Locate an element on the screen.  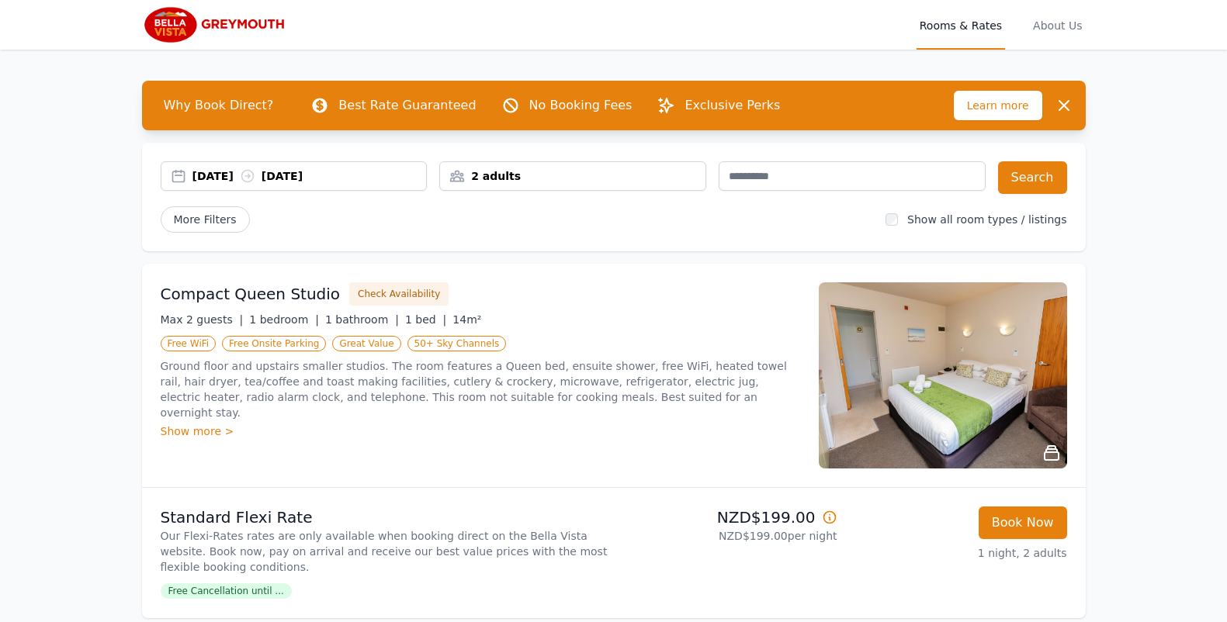
span: 1 bathroom | is located at coordinates (362, 320).